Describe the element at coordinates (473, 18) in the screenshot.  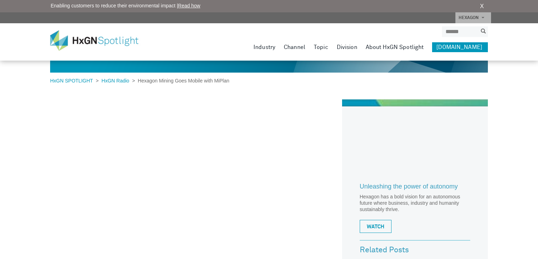
I see `a: HEXAGON` at that location.